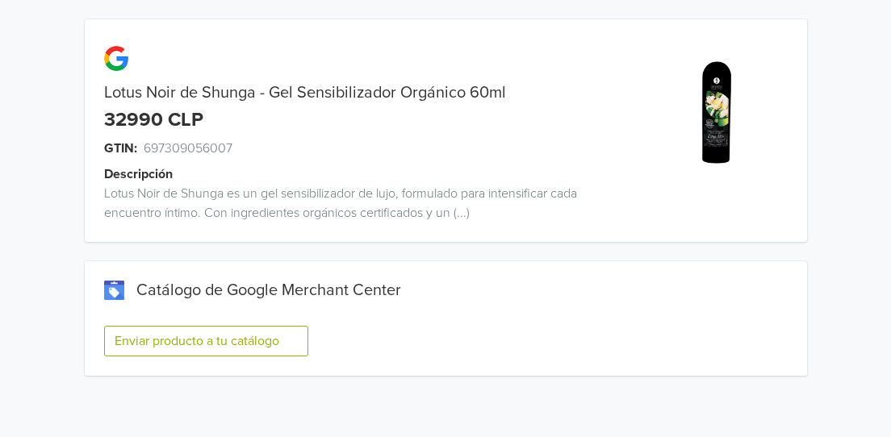 This screenshot has height=437, width=891. Describe the element at coordinates (374, 174) in the screenshot. I see `div: Descripción` at that location.